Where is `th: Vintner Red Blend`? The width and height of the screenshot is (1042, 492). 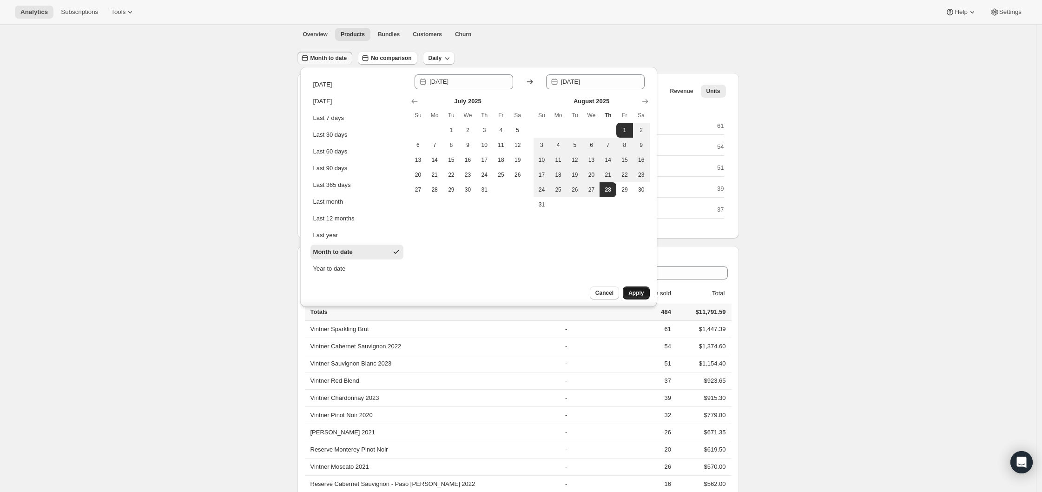
th: Vintner Red Blend is located at coordinates (433, 380).